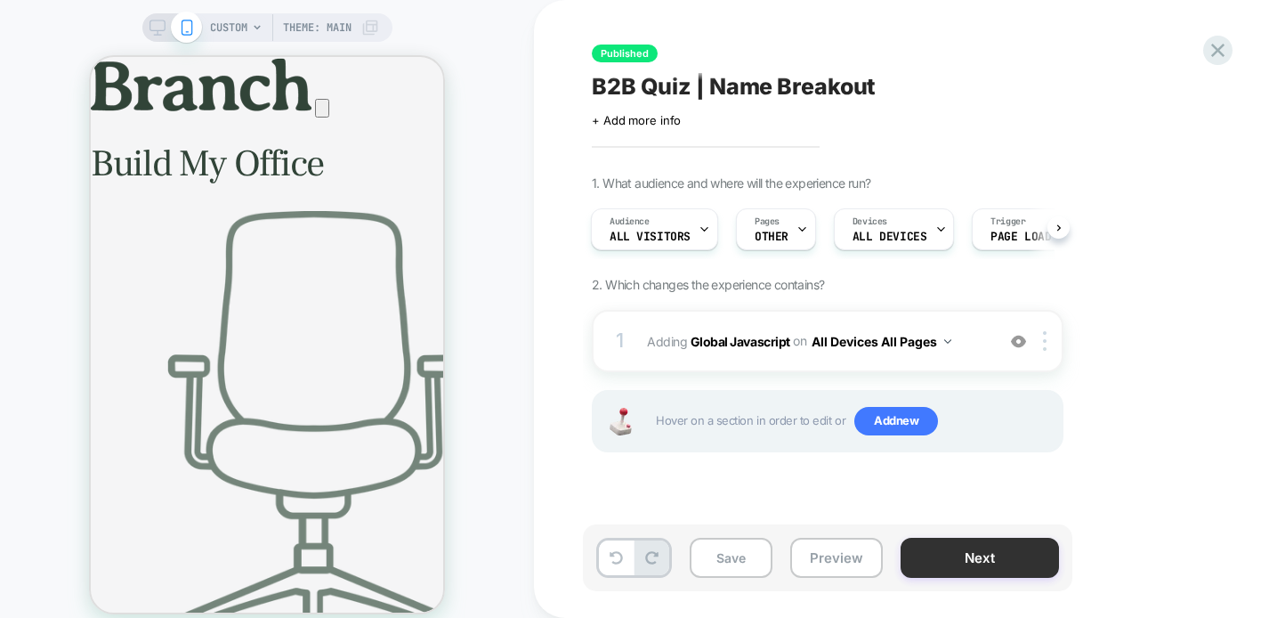 This screenshot has height=618, width=1277. What do you see at coordinates (650, 237) in the screenshot?
I see `span: All Visitors` at bounding box center [650, 237].